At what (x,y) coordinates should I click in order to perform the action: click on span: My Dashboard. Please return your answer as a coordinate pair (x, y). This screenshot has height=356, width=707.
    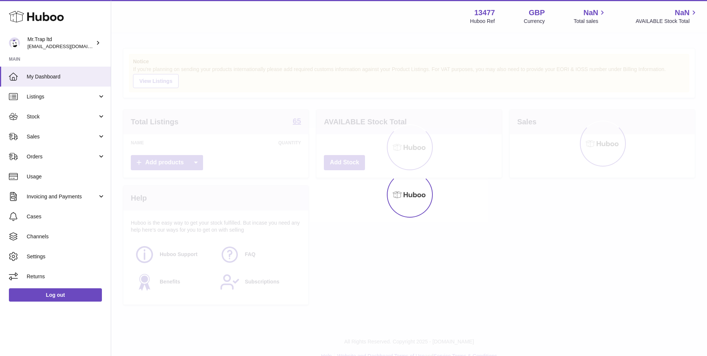
    Looking at the image, I should click on (66, 77).